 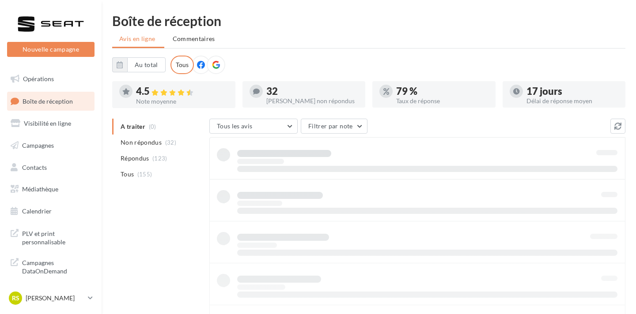 I want to click on a: PLV et print personnalisable, so click(x=51, y=237).